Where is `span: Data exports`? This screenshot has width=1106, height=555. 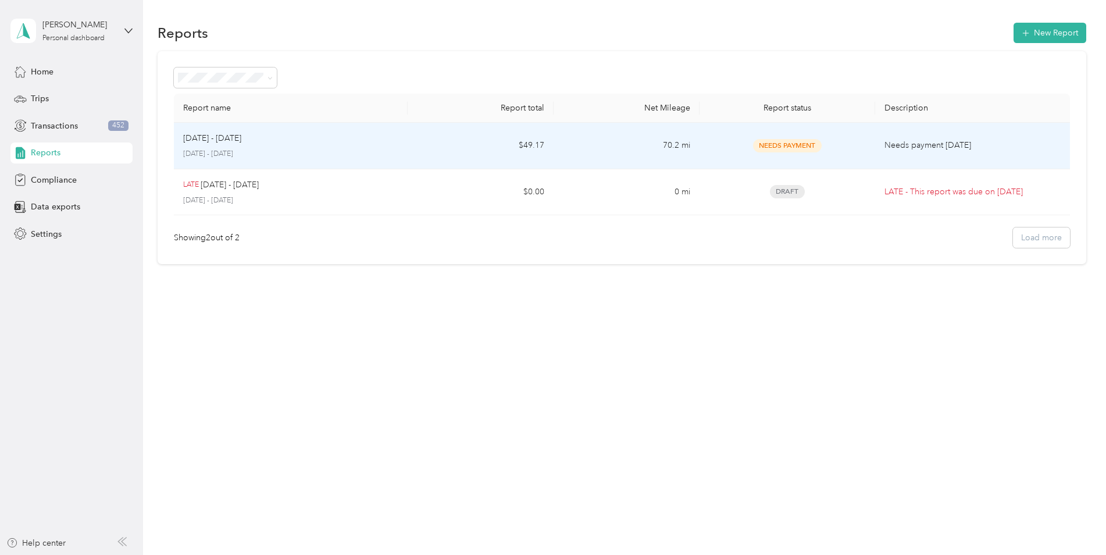
span: Data exports is located at coordinates (55, 206).